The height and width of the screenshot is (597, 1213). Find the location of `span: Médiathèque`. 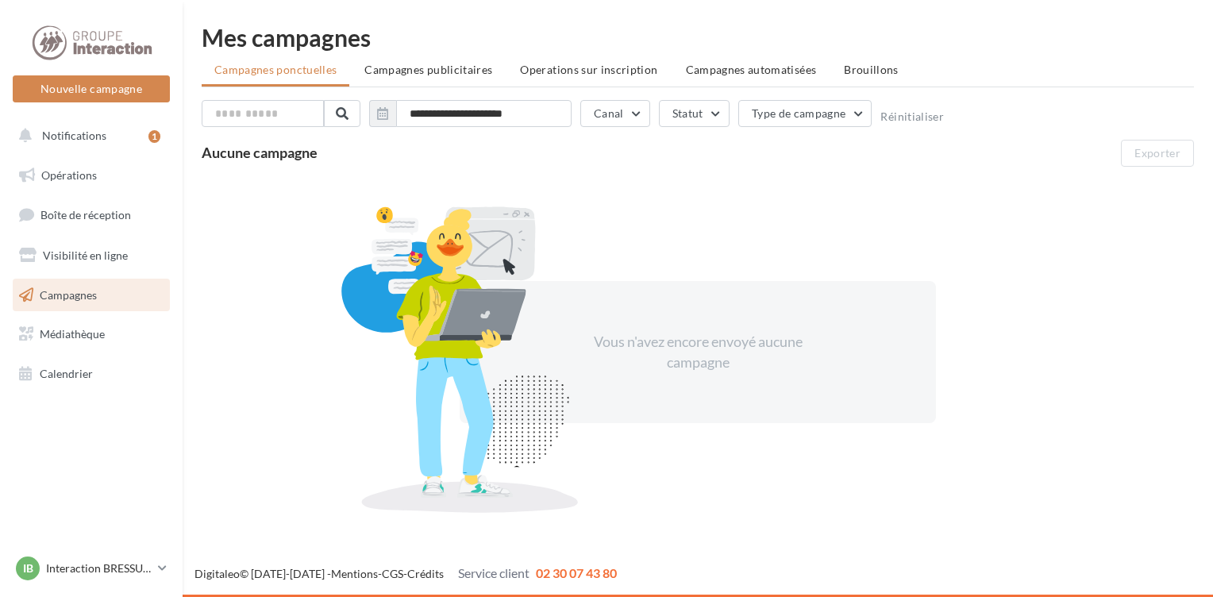

span: Médiathèque is located at coordinates (72, 333).